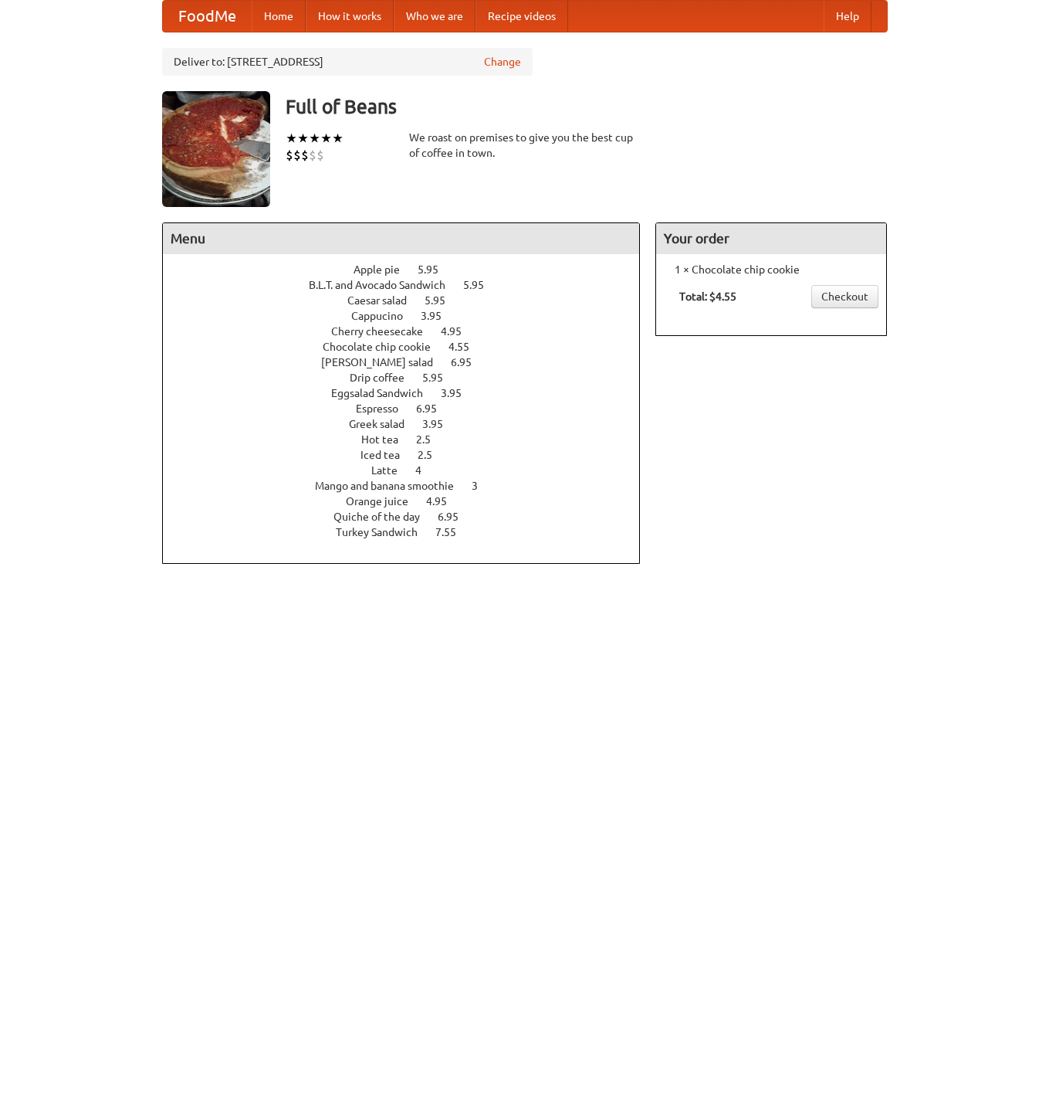 The image size is (1049, 1093). Describe the element at coordinates (385, 378) in the screenshot. I see `span: Drip coffee` at that location.